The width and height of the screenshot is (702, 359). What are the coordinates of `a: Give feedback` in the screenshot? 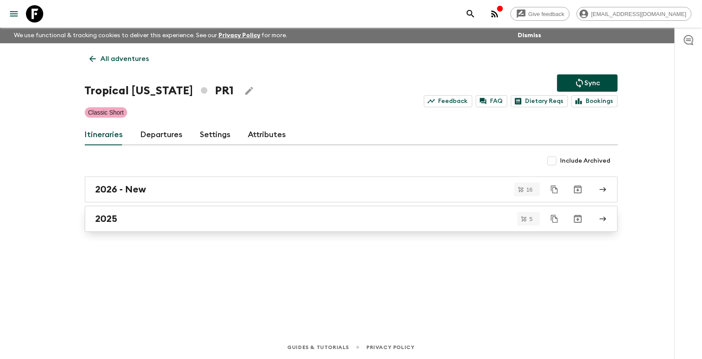 It's located at (540, 14).